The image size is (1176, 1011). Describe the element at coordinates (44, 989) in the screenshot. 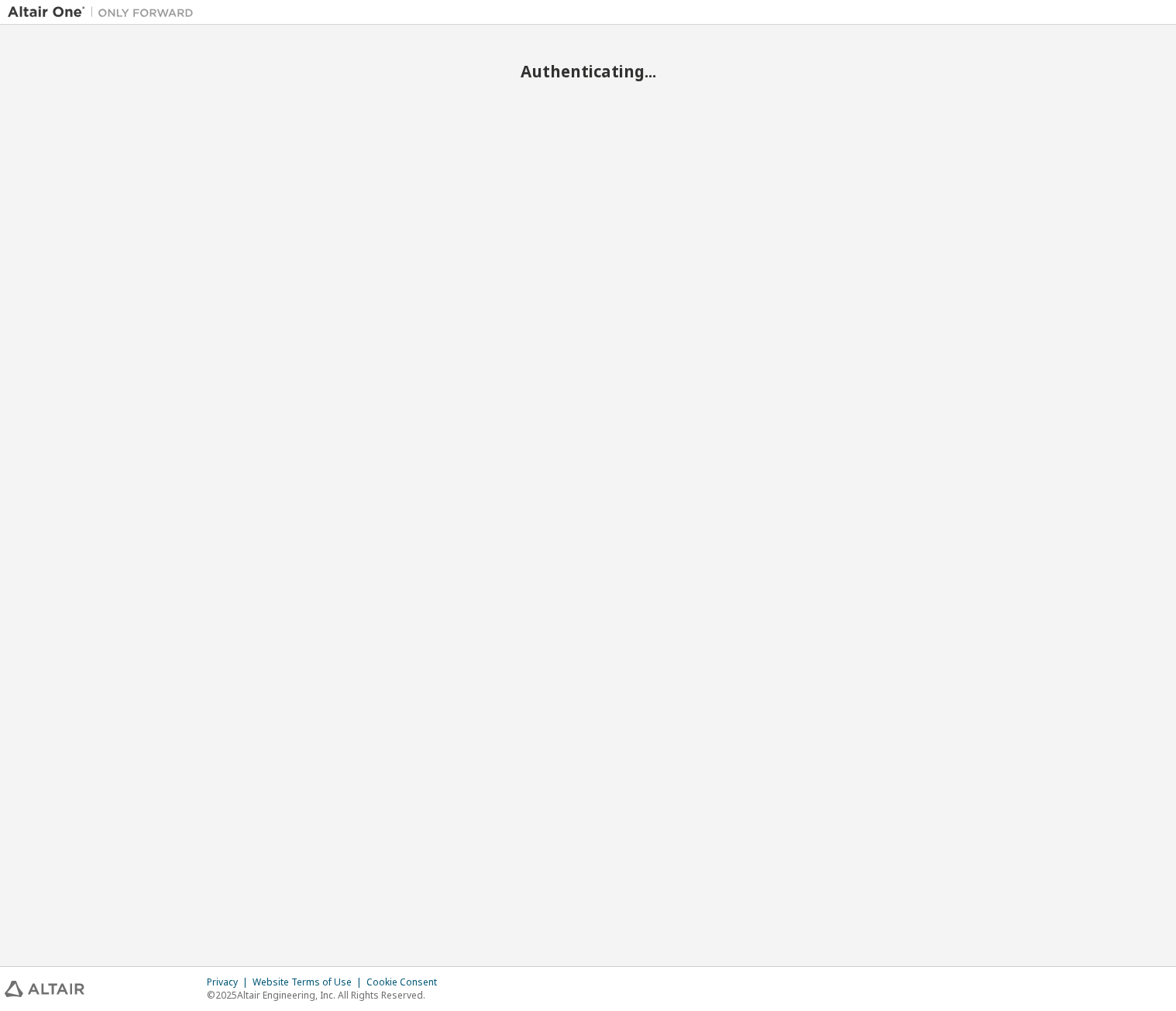

I see `img: altair_logo.svg` at that location.